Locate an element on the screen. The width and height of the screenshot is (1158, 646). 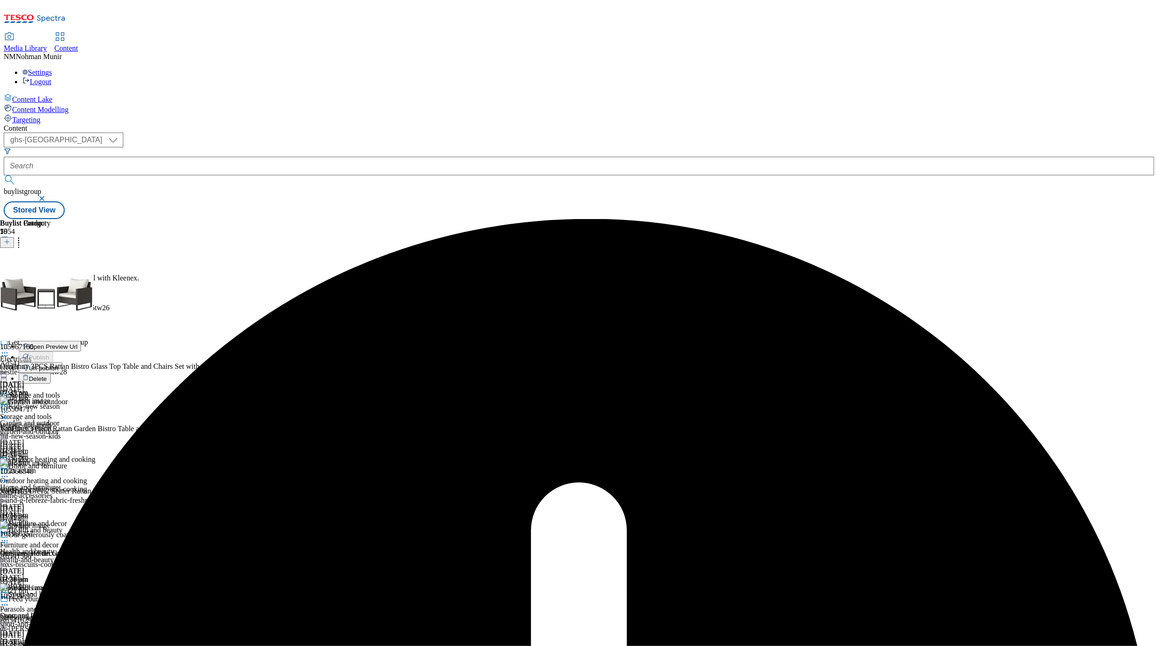
a: Media Library is located at coordinates (25, 43).